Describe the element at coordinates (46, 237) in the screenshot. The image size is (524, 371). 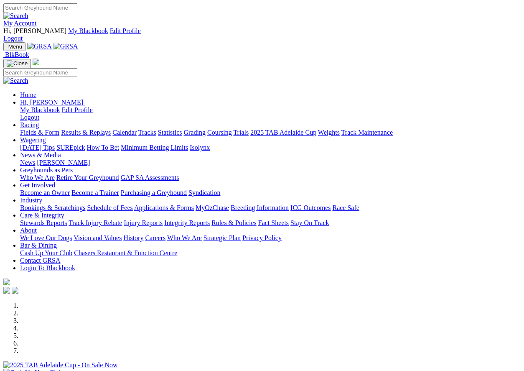
I see `a: We Love Our Dogs` at that location.